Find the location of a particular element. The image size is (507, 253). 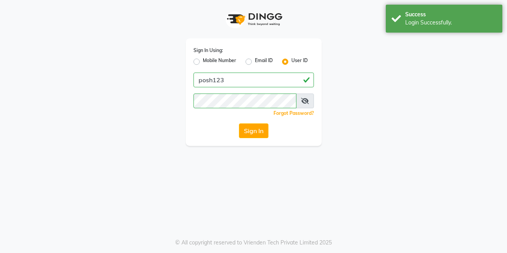

label: User ID is located at coordinates (300, 62).